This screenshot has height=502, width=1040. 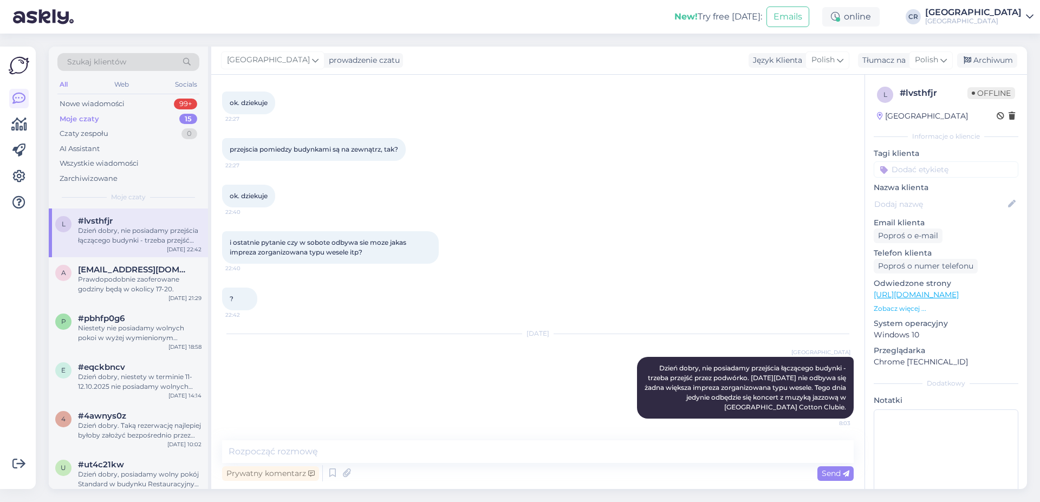 What do you see at coordinates (19, 66) in the screenshot?
I see `img: Askly Logo` at bounding box center [19, 66].